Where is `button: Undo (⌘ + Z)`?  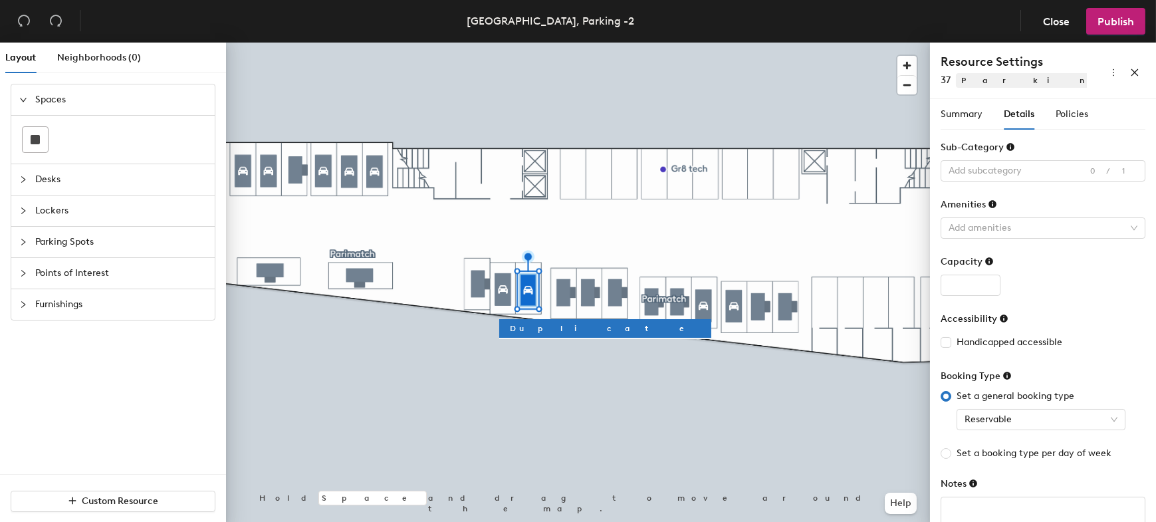
button: Undo (⌘ + Z) is located at coordinates (24, 21).